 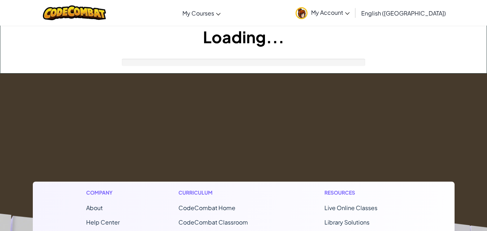 What do you see at coordinates (74, 13) in the screenshot?
I see `img: CodeCombat logo` at bounding box center [74, 13].